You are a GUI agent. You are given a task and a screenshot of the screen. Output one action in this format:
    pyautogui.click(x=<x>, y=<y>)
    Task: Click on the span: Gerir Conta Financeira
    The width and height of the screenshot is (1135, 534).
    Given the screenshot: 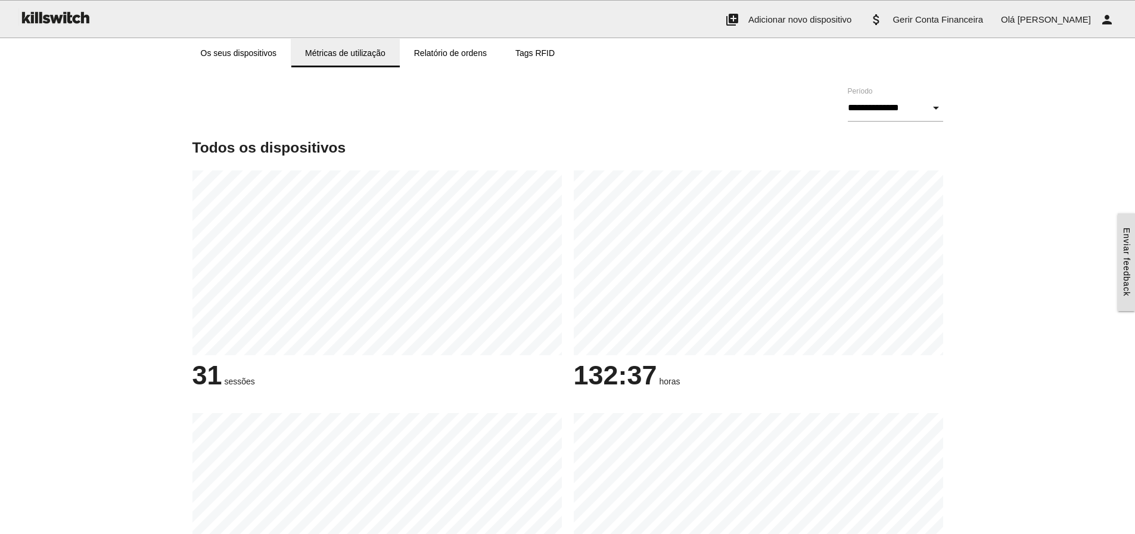 What is the action you would take?
    pyautogui.click(x=938, y=19)
    